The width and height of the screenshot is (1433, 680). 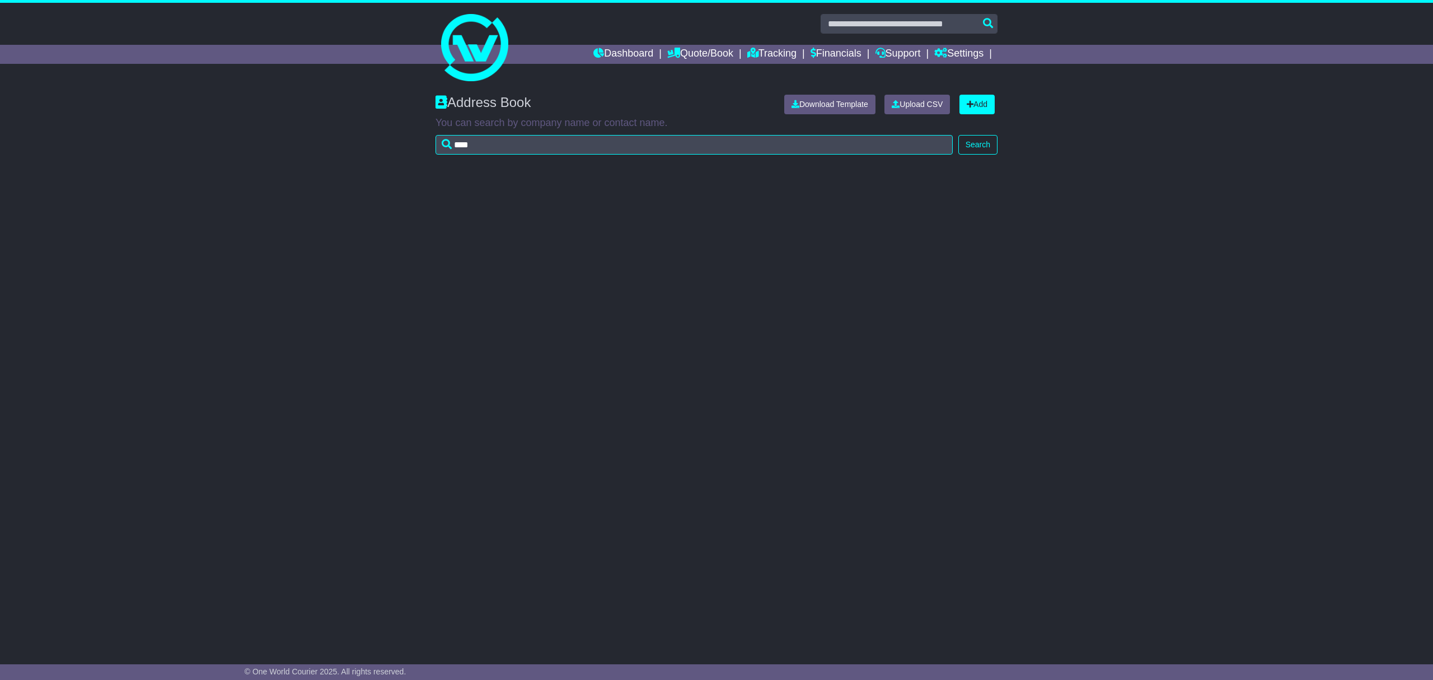 I want to click on a: Financials, so click(x=836, y=54).